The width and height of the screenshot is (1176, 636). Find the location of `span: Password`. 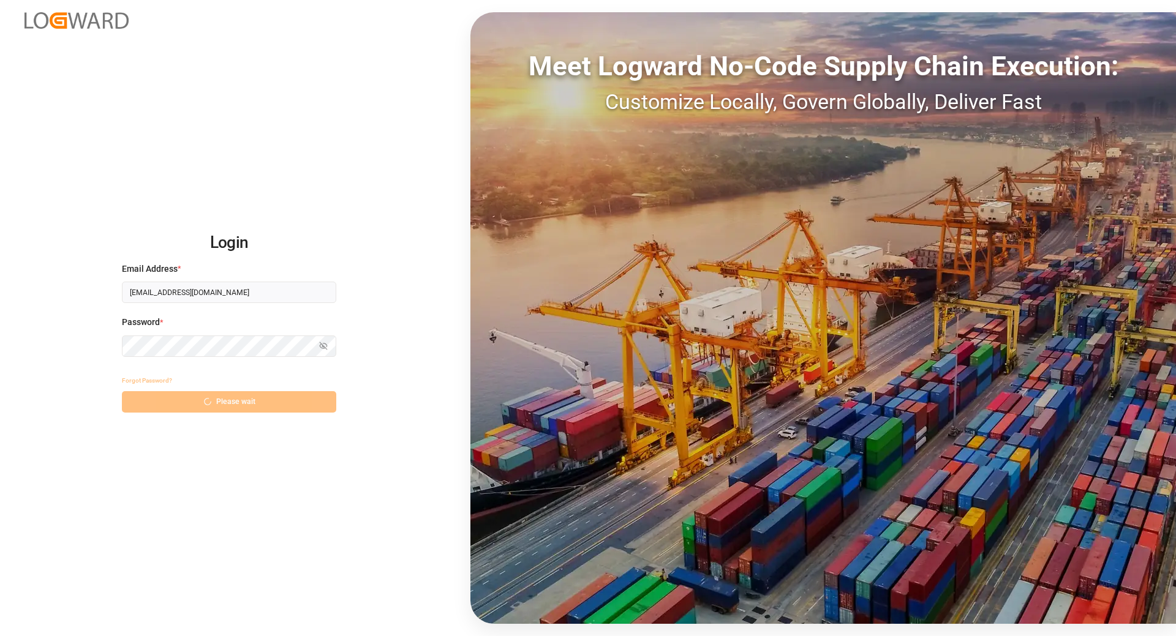

span: Password is located at coordinates (141, 322).